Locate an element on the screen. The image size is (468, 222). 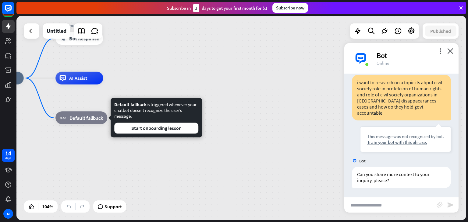
div: 3 is located at coordinates (196, 8).